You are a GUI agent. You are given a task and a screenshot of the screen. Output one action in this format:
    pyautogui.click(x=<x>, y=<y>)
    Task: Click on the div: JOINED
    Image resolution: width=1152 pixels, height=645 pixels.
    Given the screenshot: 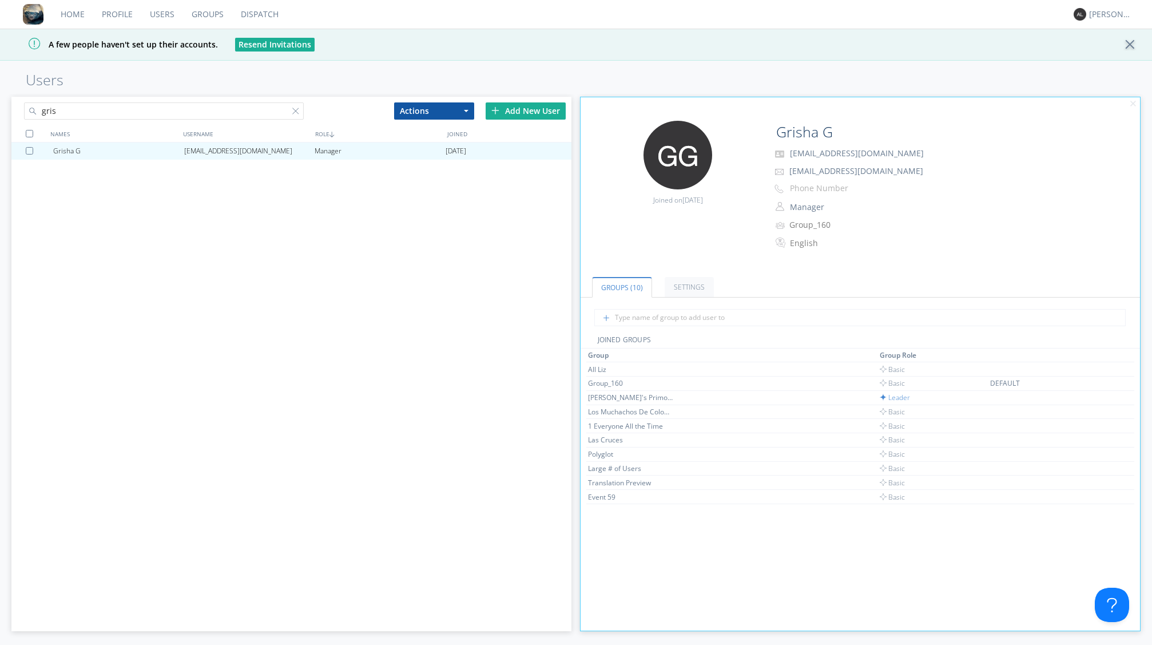 What is the action you would take?
    pyautogui.click(x=510, y=133)
    